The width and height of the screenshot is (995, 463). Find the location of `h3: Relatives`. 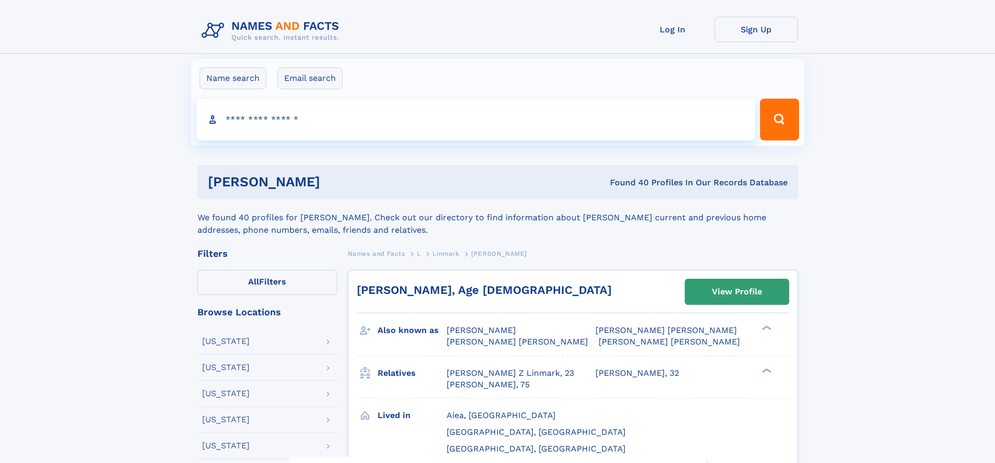

h3: Relatives is located at coordinates (412, 374).